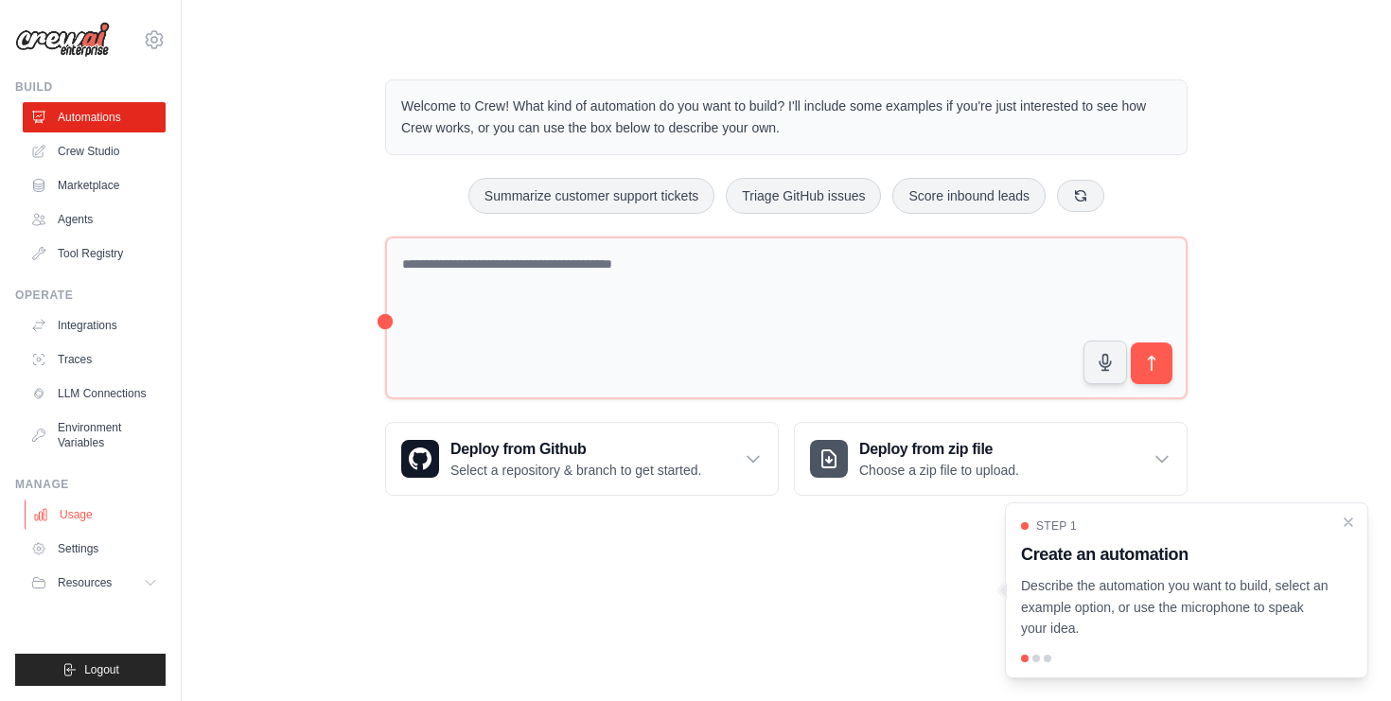  I want to click on a: Marketplace, so click(94, 185).